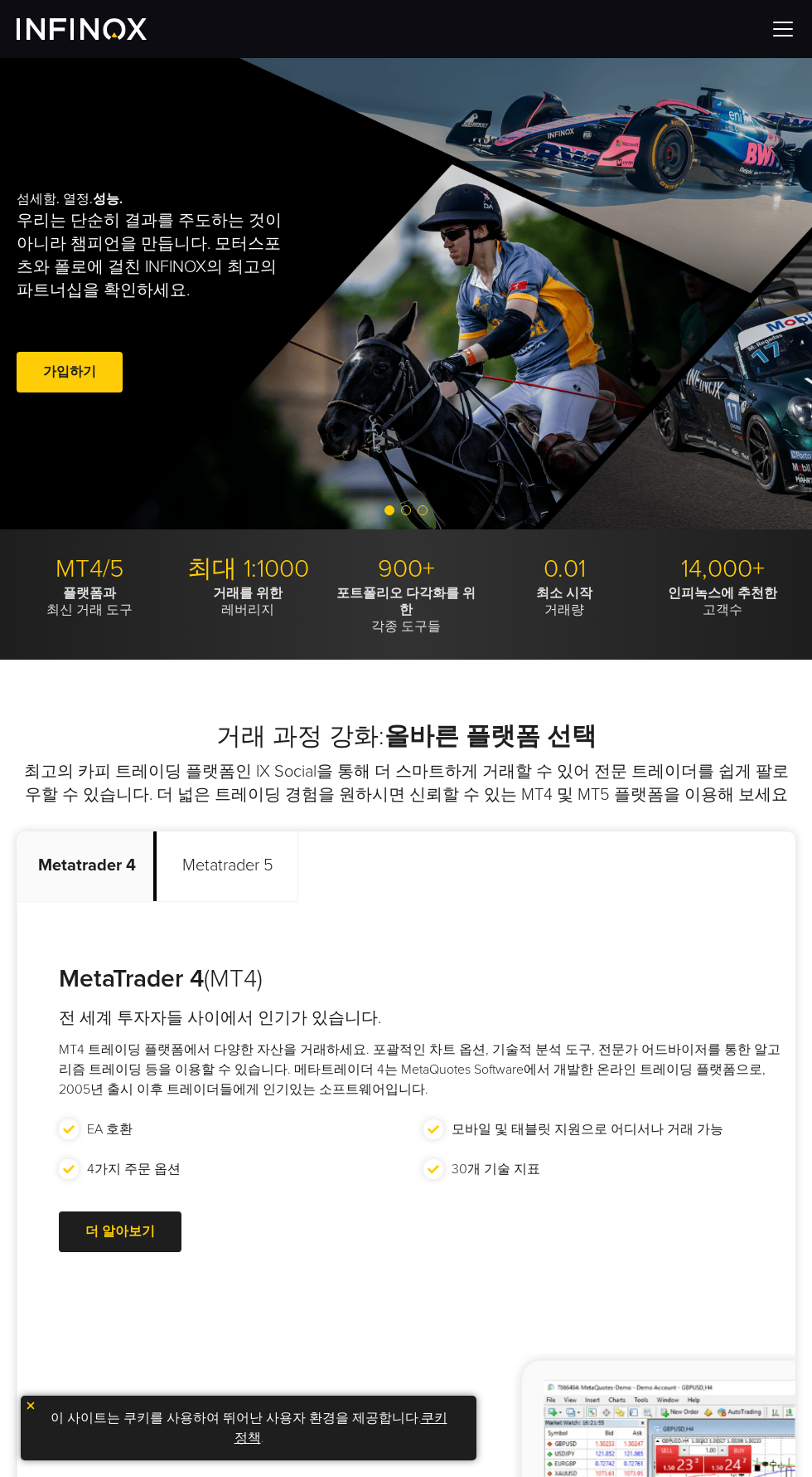  I want to click on h3: (MT4), so click(422, 979).